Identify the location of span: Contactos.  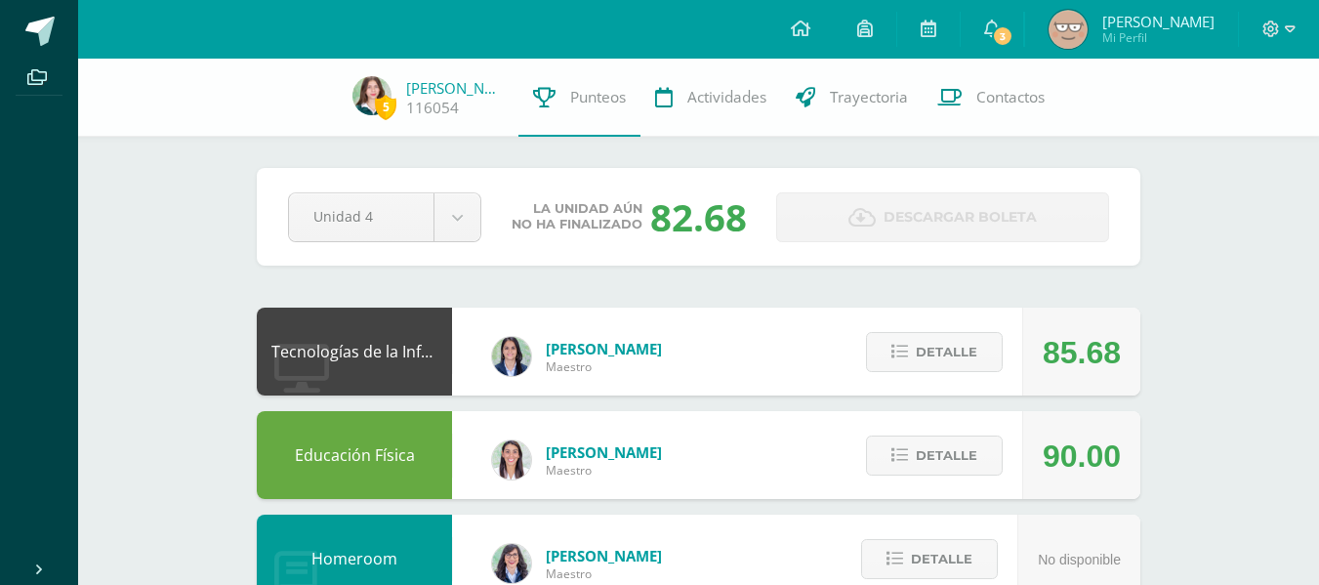
(1010, 97).